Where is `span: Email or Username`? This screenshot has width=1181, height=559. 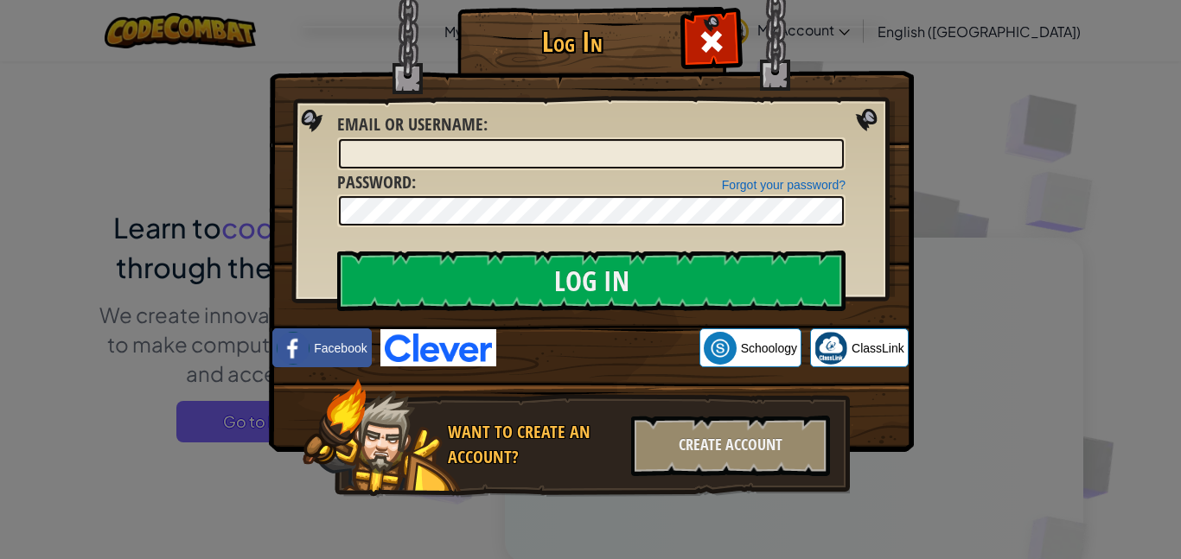
span: Email or Username is located at coordinates (410, 124).